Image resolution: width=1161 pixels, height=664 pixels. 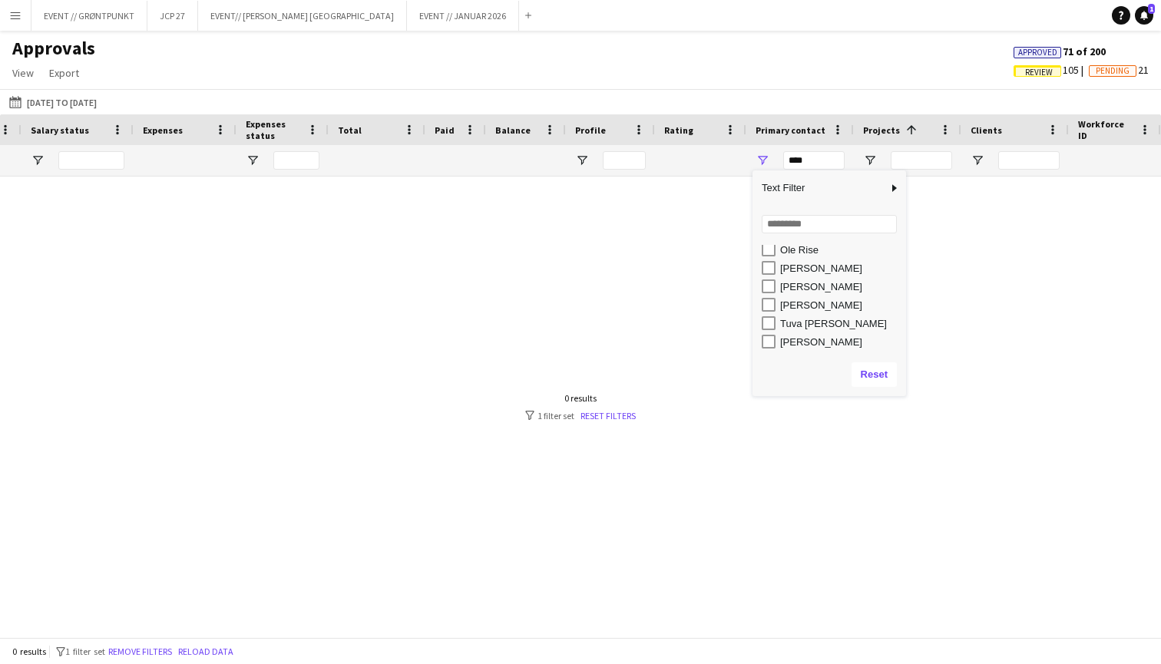 What do you see at coordinates (1051, 70) in the screenshot?
I see `span: 105` at bounding box center [1051, 70].